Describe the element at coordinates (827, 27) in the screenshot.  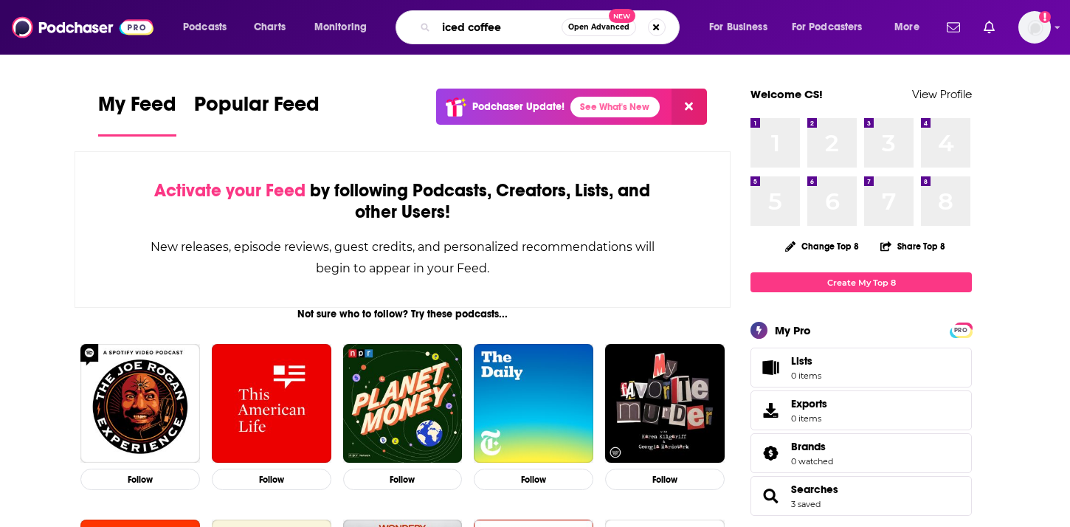
I see `span: For Podcasters` at that location.